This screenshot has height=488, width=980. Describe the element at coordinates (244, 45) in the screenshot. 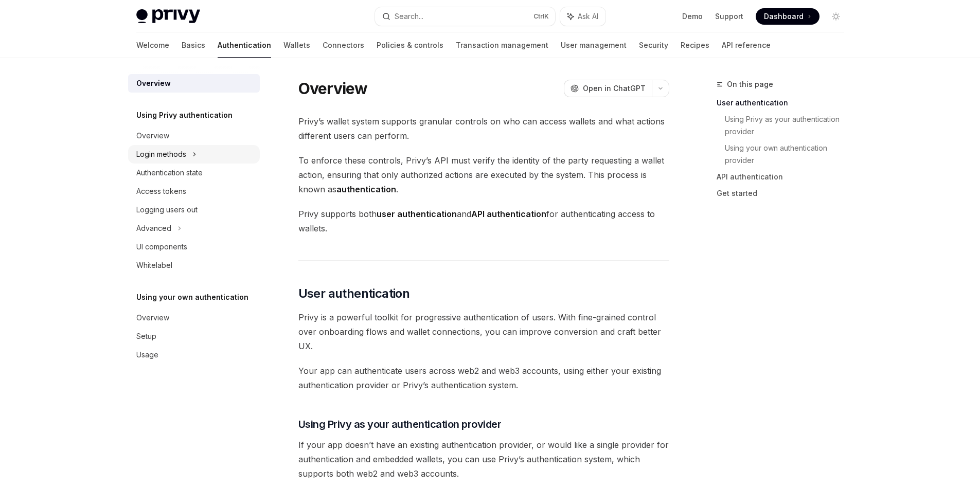

I see `a: Authentication` at that location.